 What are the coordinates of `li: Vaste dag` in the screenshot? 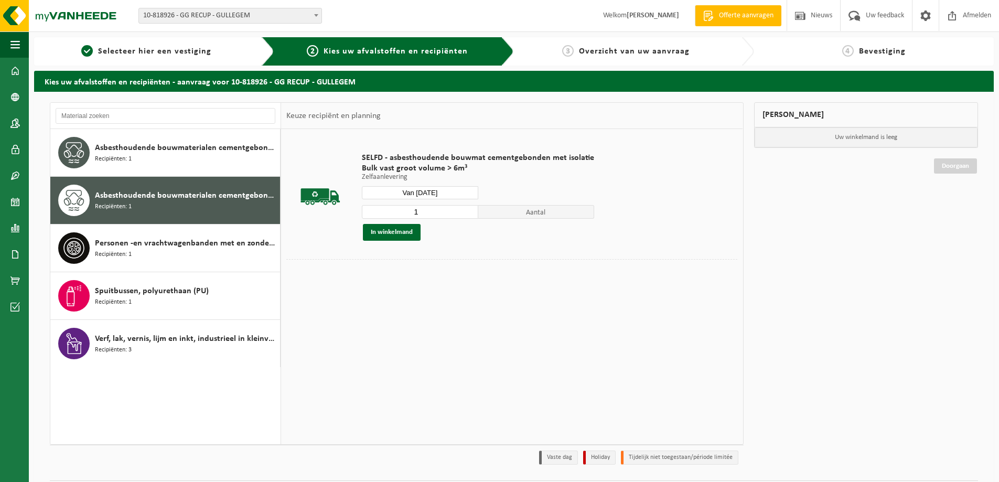 It's located at (558, 457).